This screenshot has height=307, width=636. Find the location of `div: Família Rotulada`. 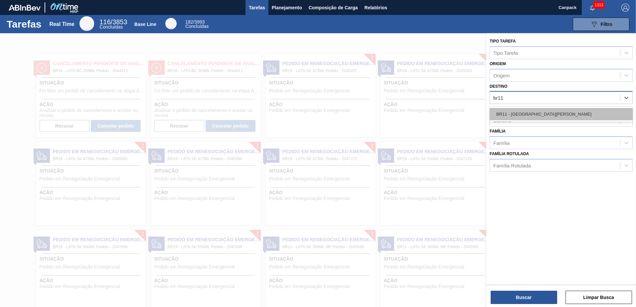

div: Família Rotulada is located at coordinates (512, 165).